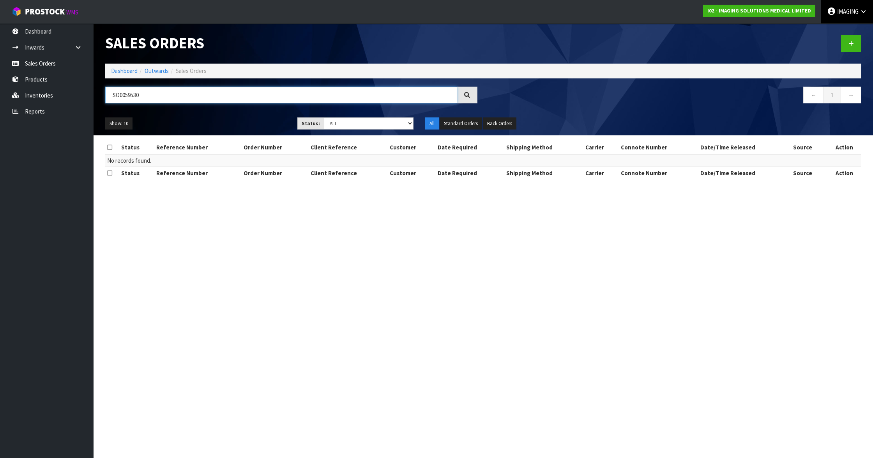  Describe the element at coordinates (72, 12) in the screenshot. I see `small: WMS` at that location.